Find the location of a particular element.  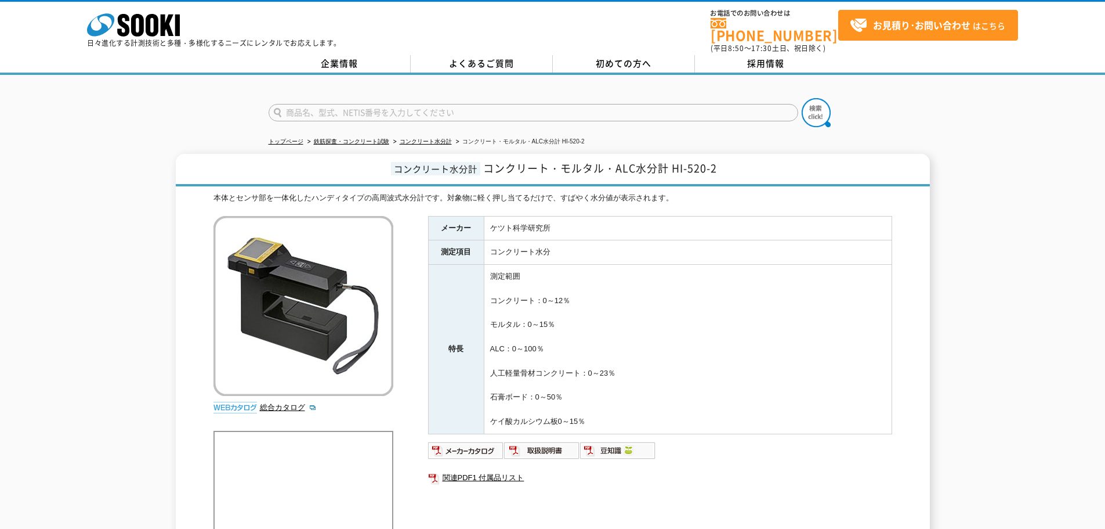

strong: お見積り･お問い合わせ is located at coordinates (922, 25).